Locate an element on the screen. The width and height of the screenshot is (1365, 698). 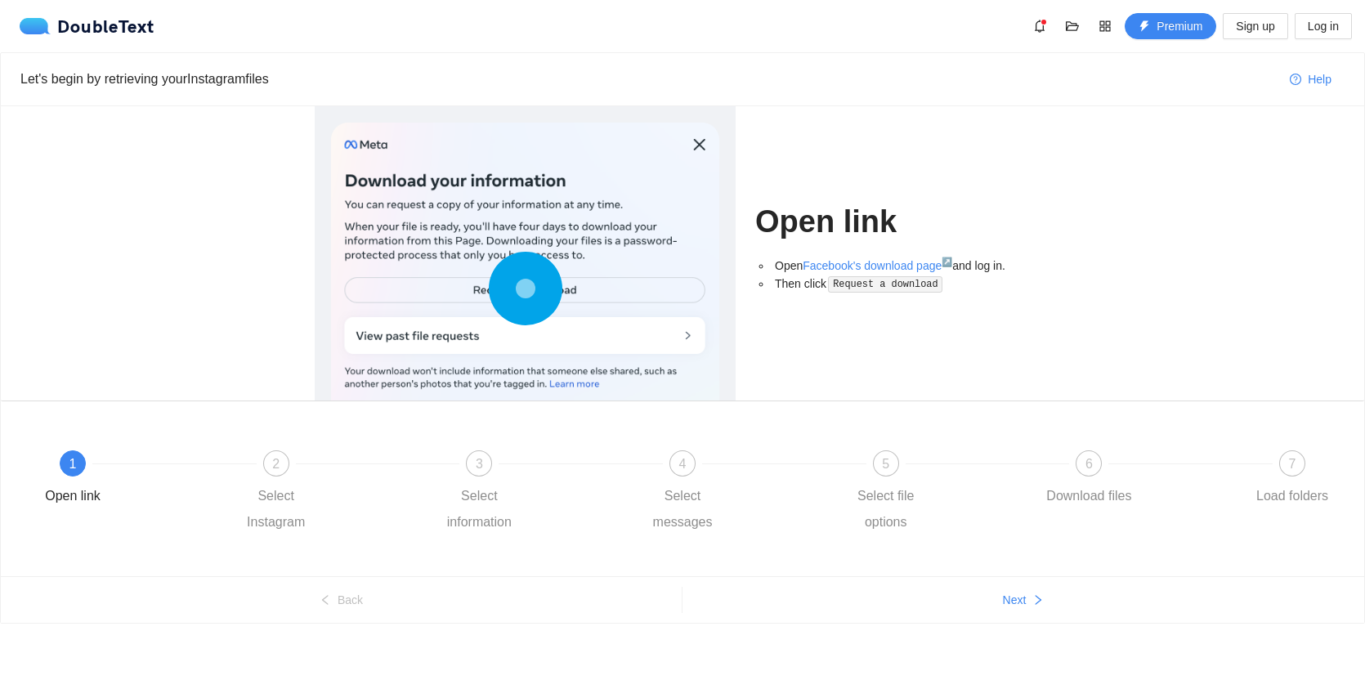
span: 5 is located at coordinates (885, 464).